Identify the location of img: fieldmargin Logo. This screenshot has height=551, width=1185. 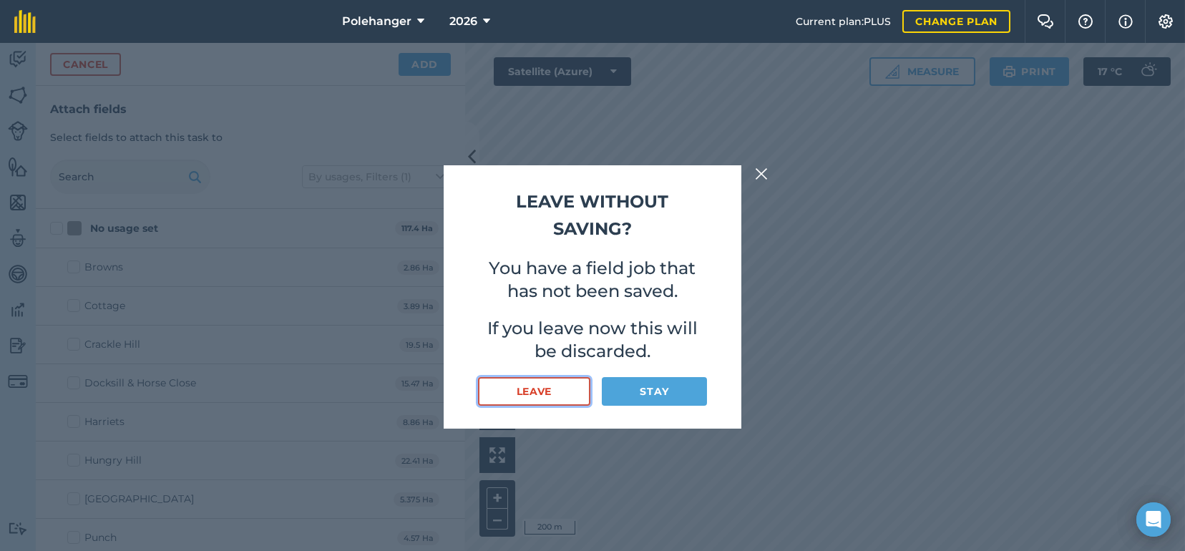
(25, 21).